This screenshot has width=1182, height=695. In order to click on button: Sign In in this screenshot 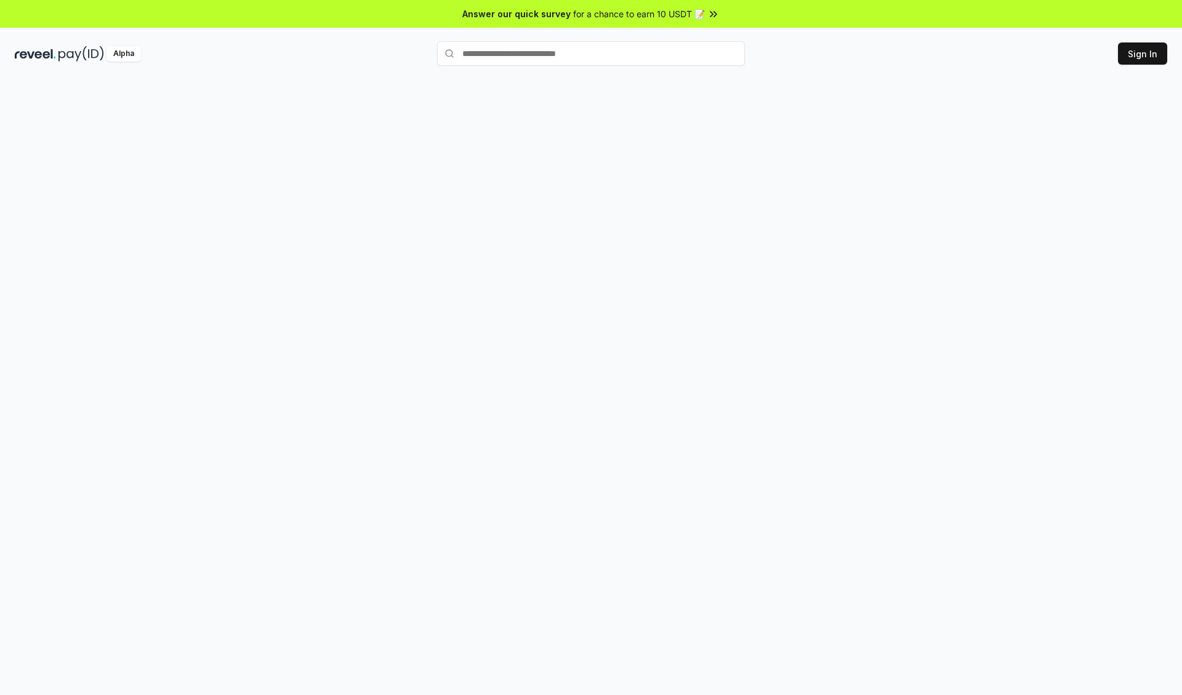, I will do `click(1142, 54)`.